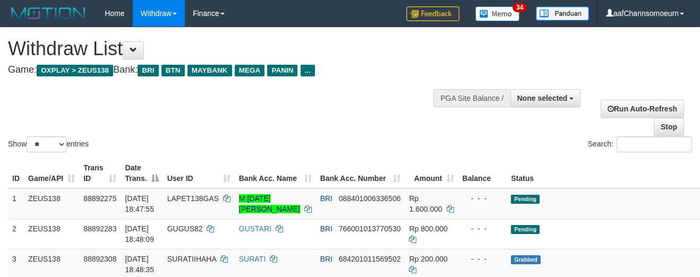  I want to click on span: Rp 800.000, so click(428, 229).